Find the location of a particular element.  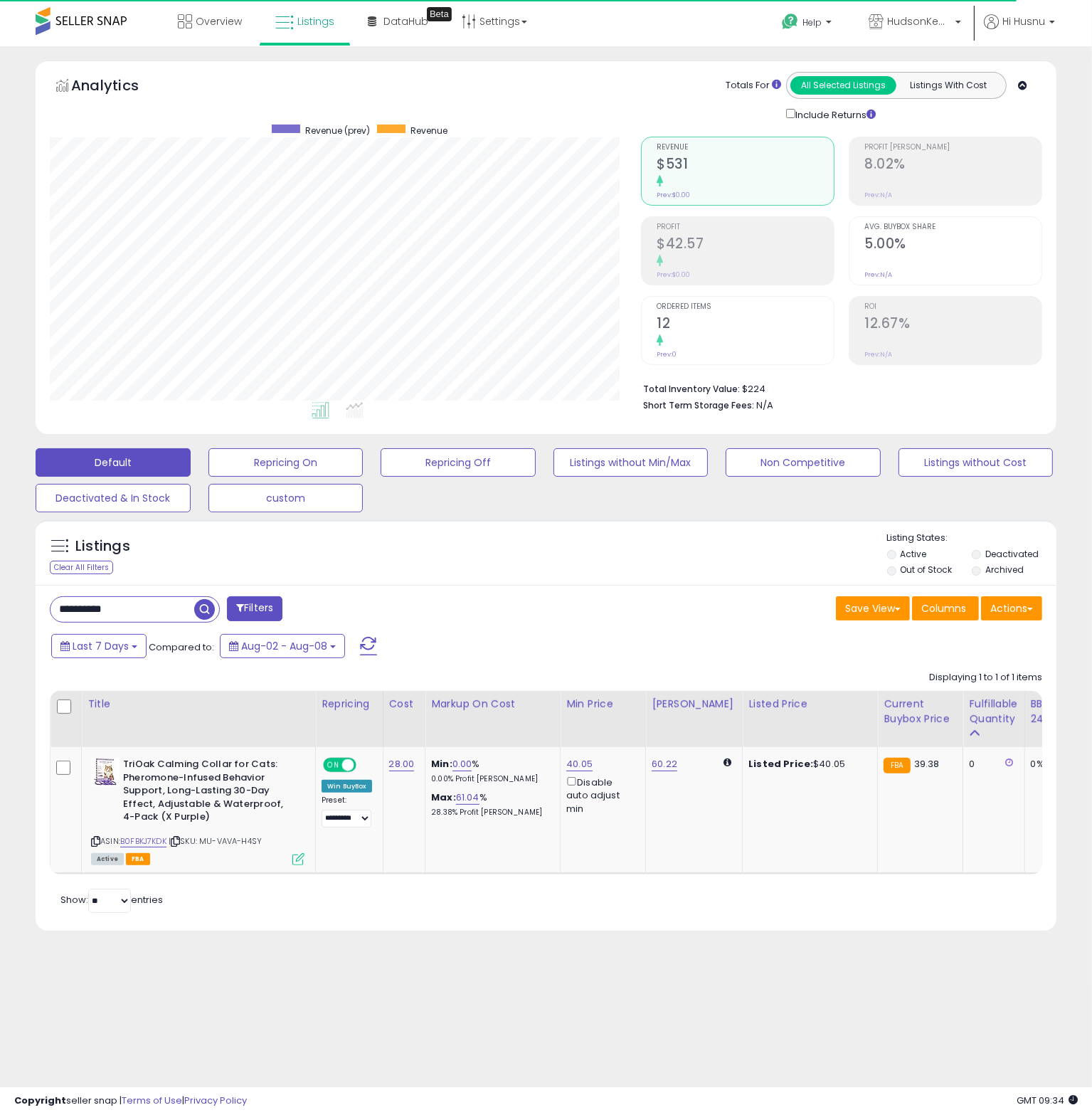

h5: Listings is located at coordinates (102, 546).